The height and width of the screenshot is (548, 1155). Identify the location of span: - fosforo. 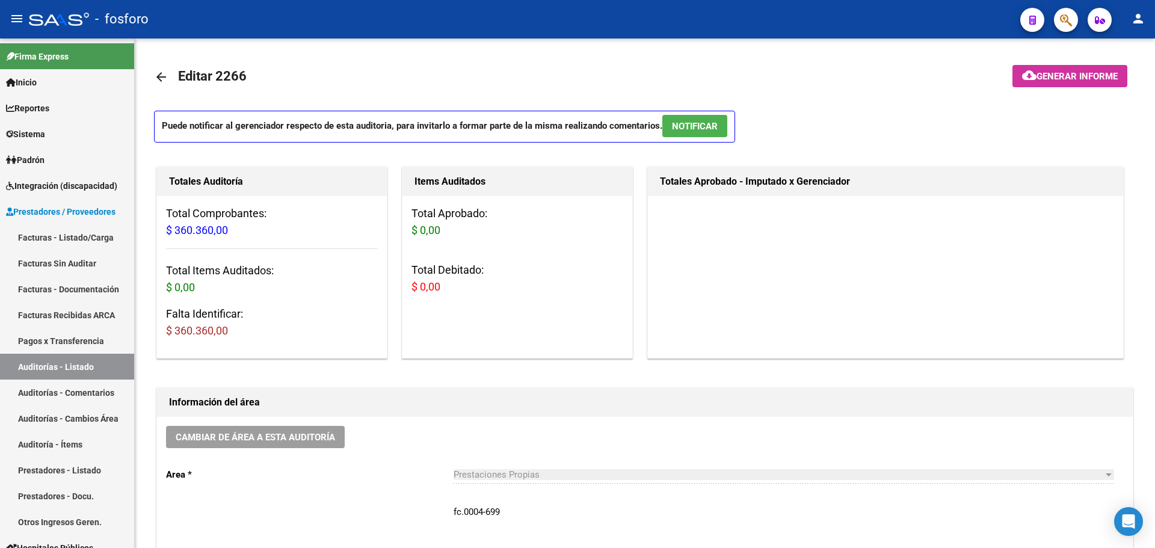
(122, 19).